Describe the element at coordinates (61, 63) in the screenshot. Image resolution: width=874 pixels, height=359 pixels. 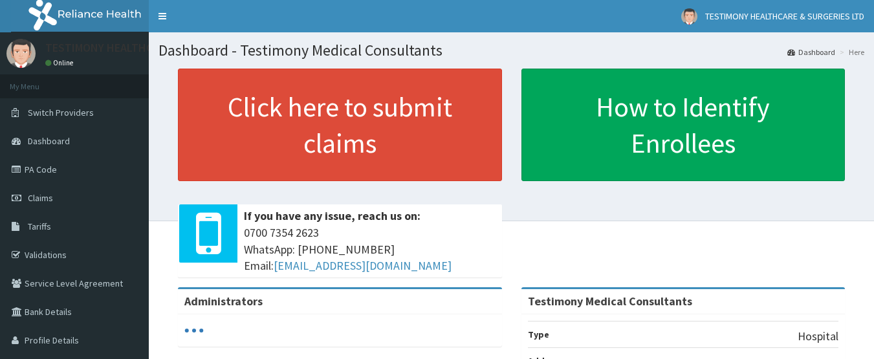
I see `a: Online` at that location.